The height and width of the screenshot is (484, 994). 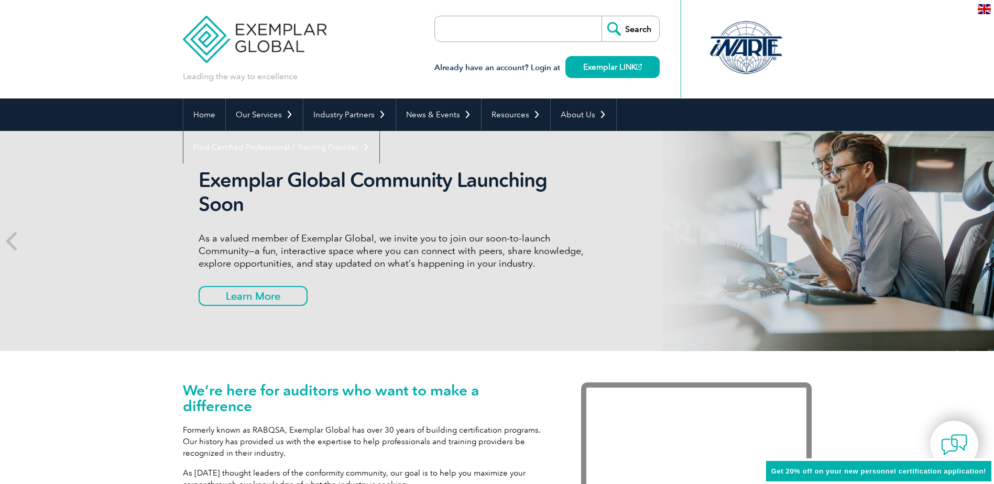 I want to click on a: Industry Partners, so click(x=350, y=115).